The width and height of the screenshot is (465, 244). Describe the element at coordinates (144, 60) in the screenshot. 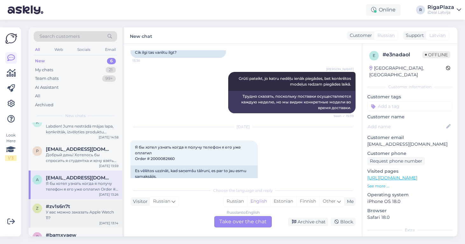

I see `span: 15:36` at that location.